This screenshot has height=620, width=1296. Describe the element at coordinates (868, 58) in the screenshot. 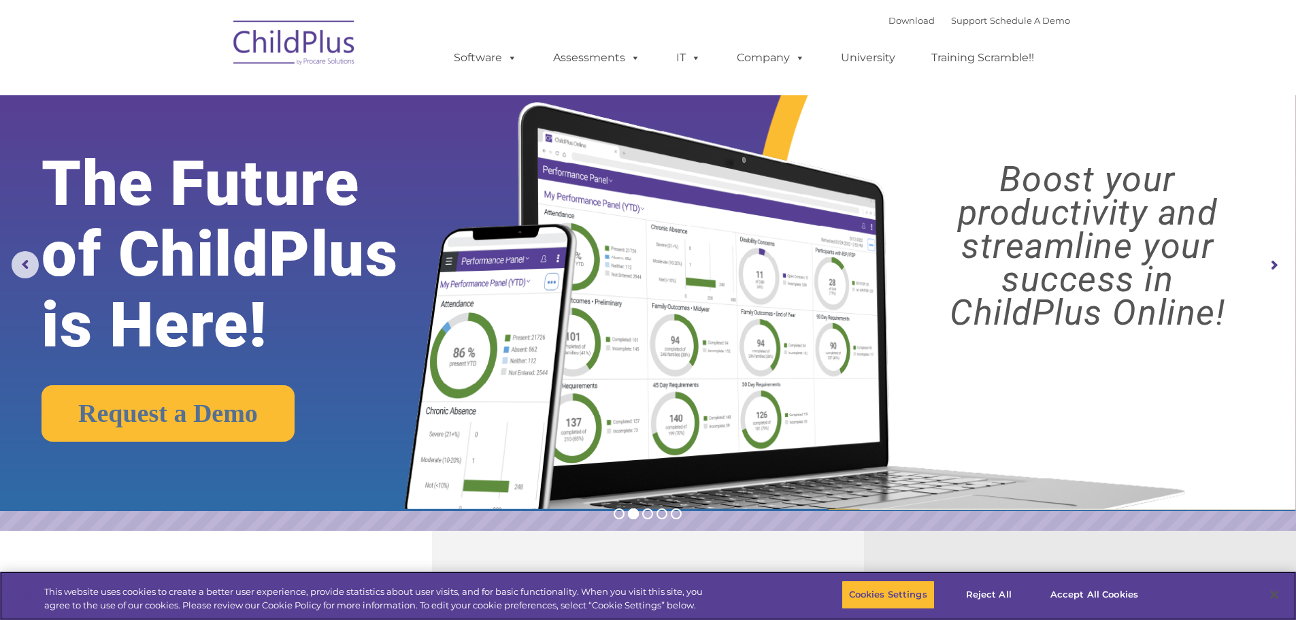

I see `a: University` at that location.